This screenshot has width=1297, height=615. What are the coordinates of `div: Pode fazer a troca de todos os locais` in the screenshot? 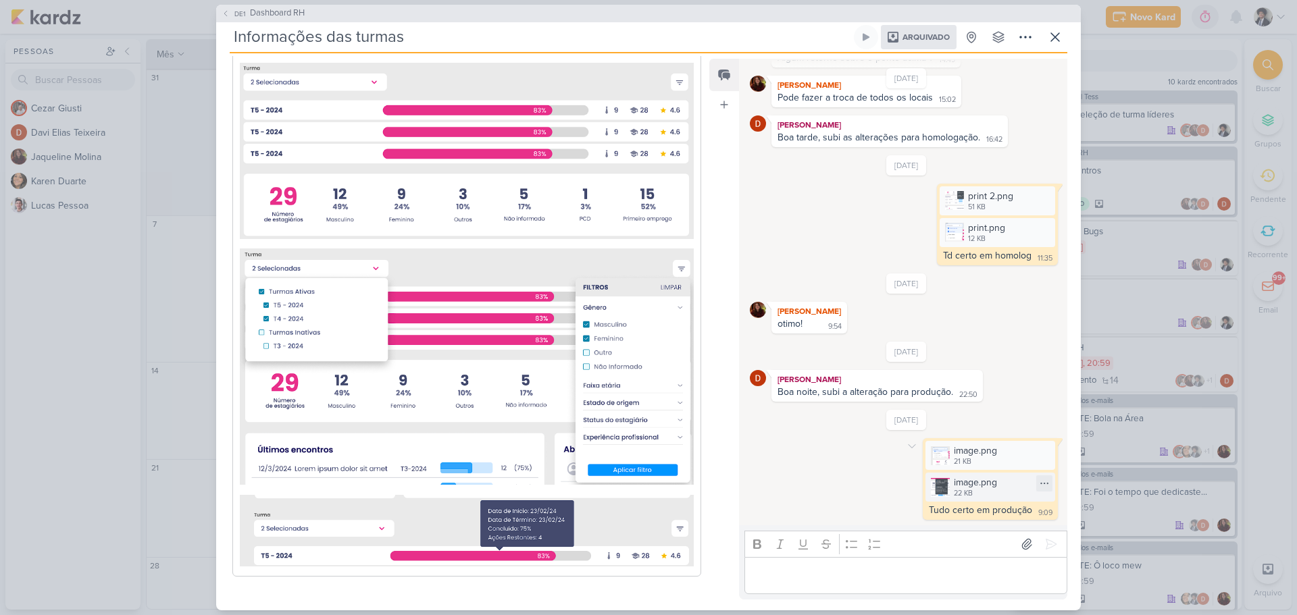 It's located at (855, 97).